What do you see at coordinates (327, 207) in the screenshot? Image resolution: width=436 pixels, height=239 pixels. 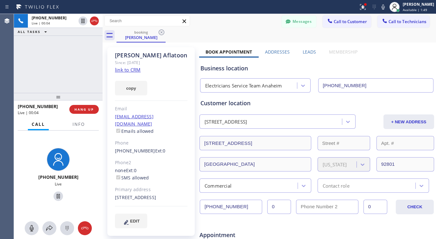 I see `input: Phone Number 2` at bounding box center [327, 207].